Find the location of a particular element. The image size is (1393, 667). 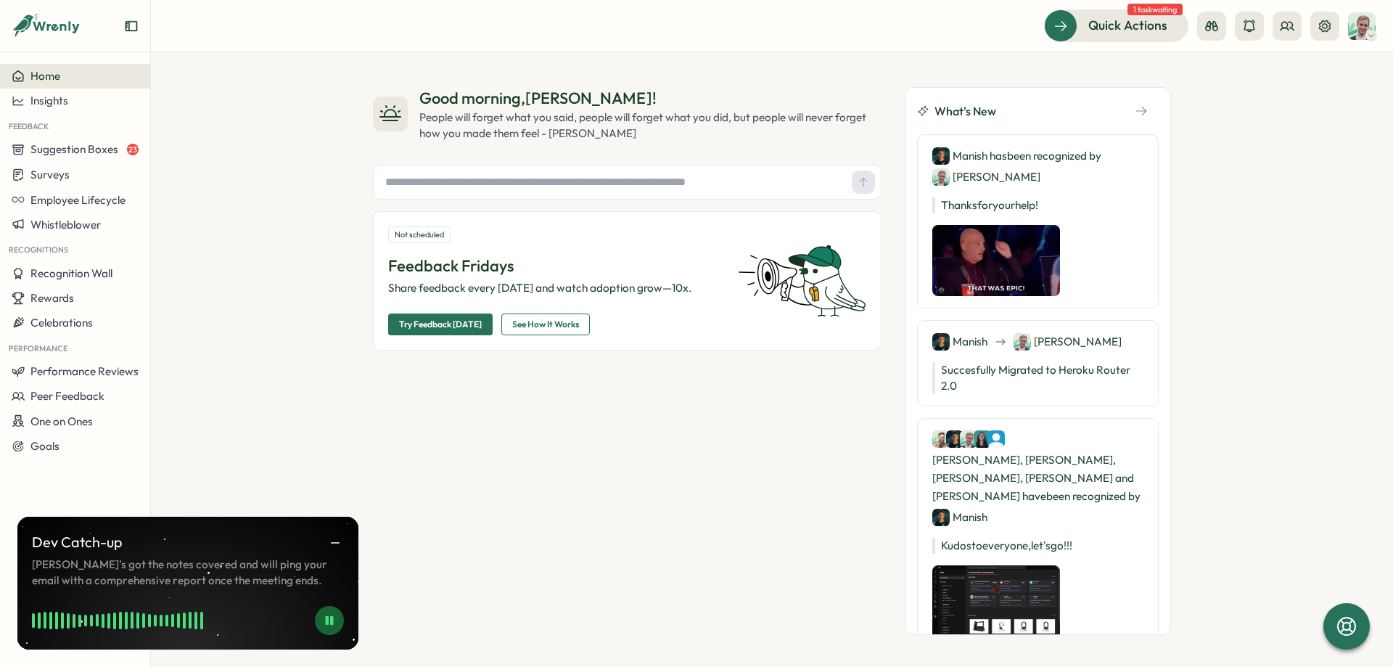

p: Dev Catch-up is located at coordinates (77, 542).